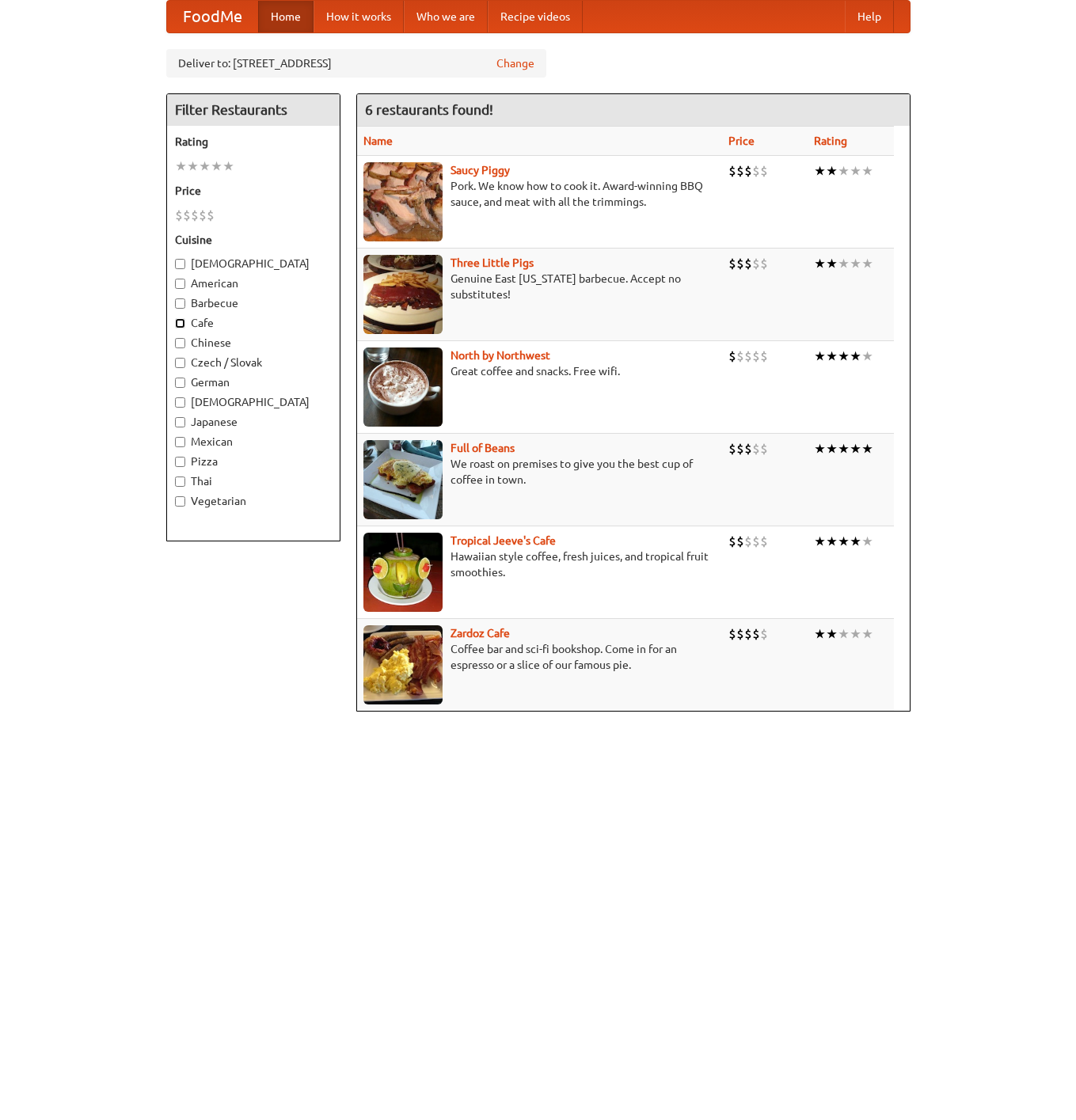 This screenshot has height=1120, width=1076. I want to click on a: Saucy Piggy, so click(480, 170).